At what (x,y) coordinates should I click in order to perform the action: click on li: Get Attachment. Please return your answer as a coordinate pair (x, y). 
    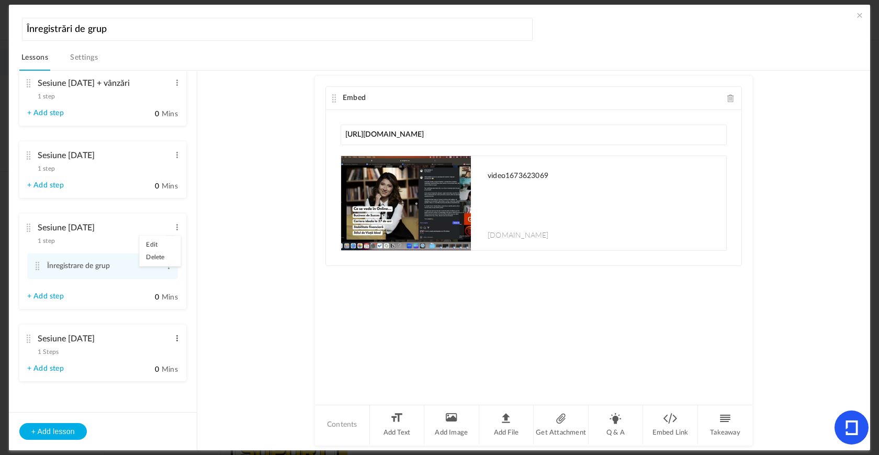
    Looking at the image, I should click on (561, 424).